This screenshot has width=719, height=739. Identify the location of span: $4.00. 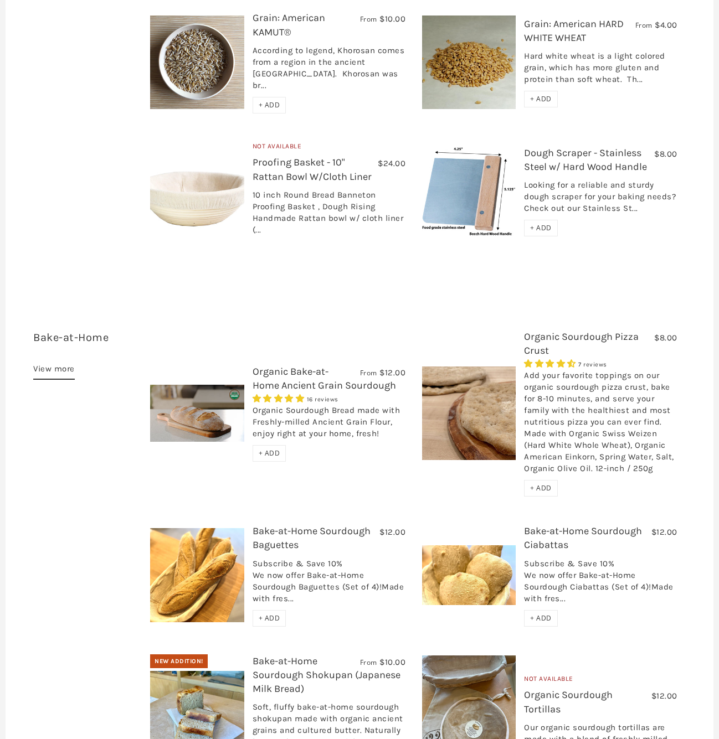
(666, 25).